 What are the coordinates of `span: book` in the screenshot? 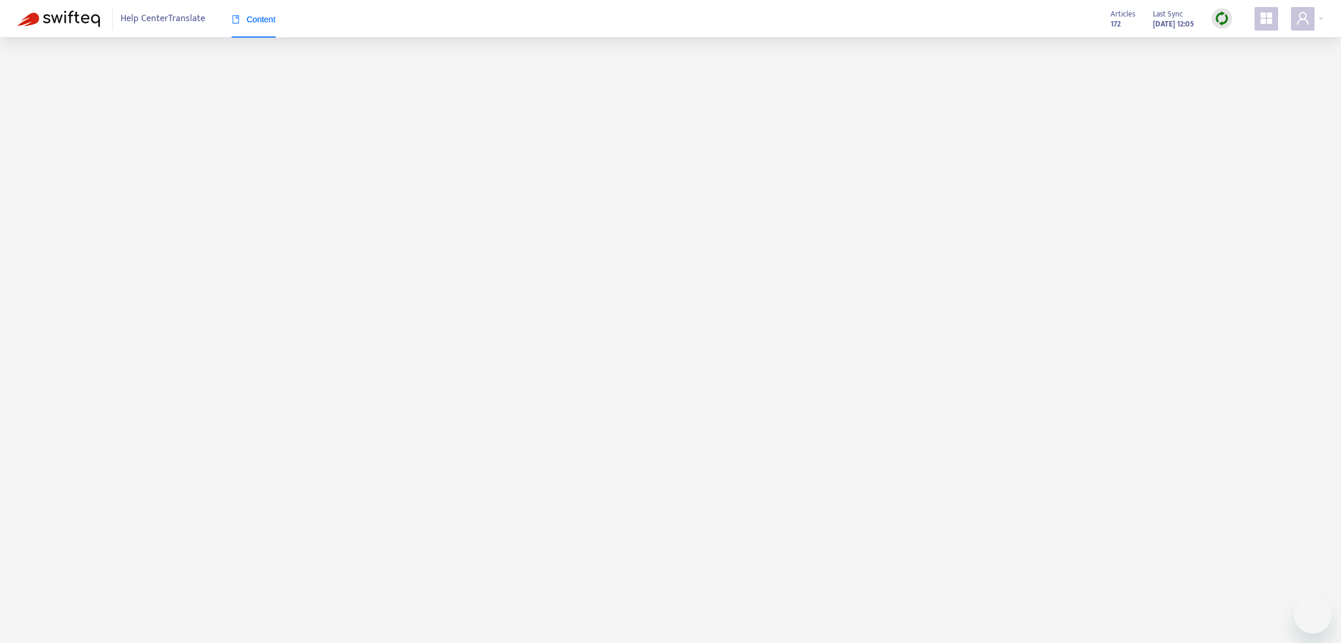 It's located at (236, 19).